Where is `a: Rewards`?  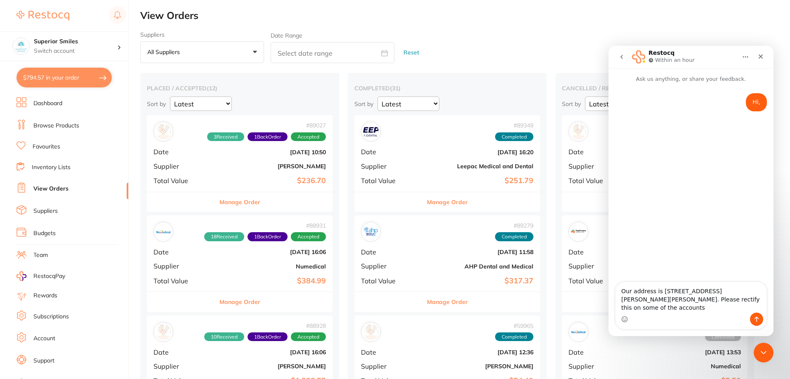
a: Rewards is located at coordinates (45, 296).